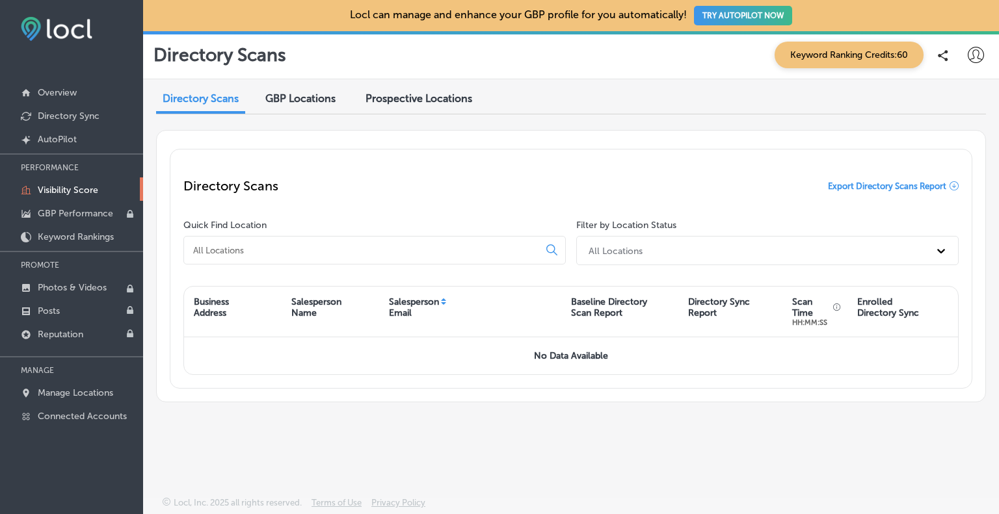 Image resolution: width=999 pixels, height=514 pixels. Describe the element at coordinates (609, 308) in the screenshot. I see `div: Baseline Directory Scan Report` at that location.